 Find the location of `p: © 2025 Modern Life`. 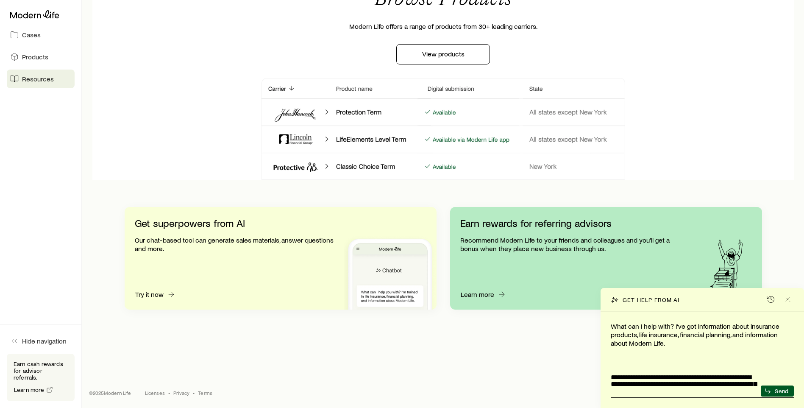

p: © 2025 Modern Life is located at coordinates (110, 393).